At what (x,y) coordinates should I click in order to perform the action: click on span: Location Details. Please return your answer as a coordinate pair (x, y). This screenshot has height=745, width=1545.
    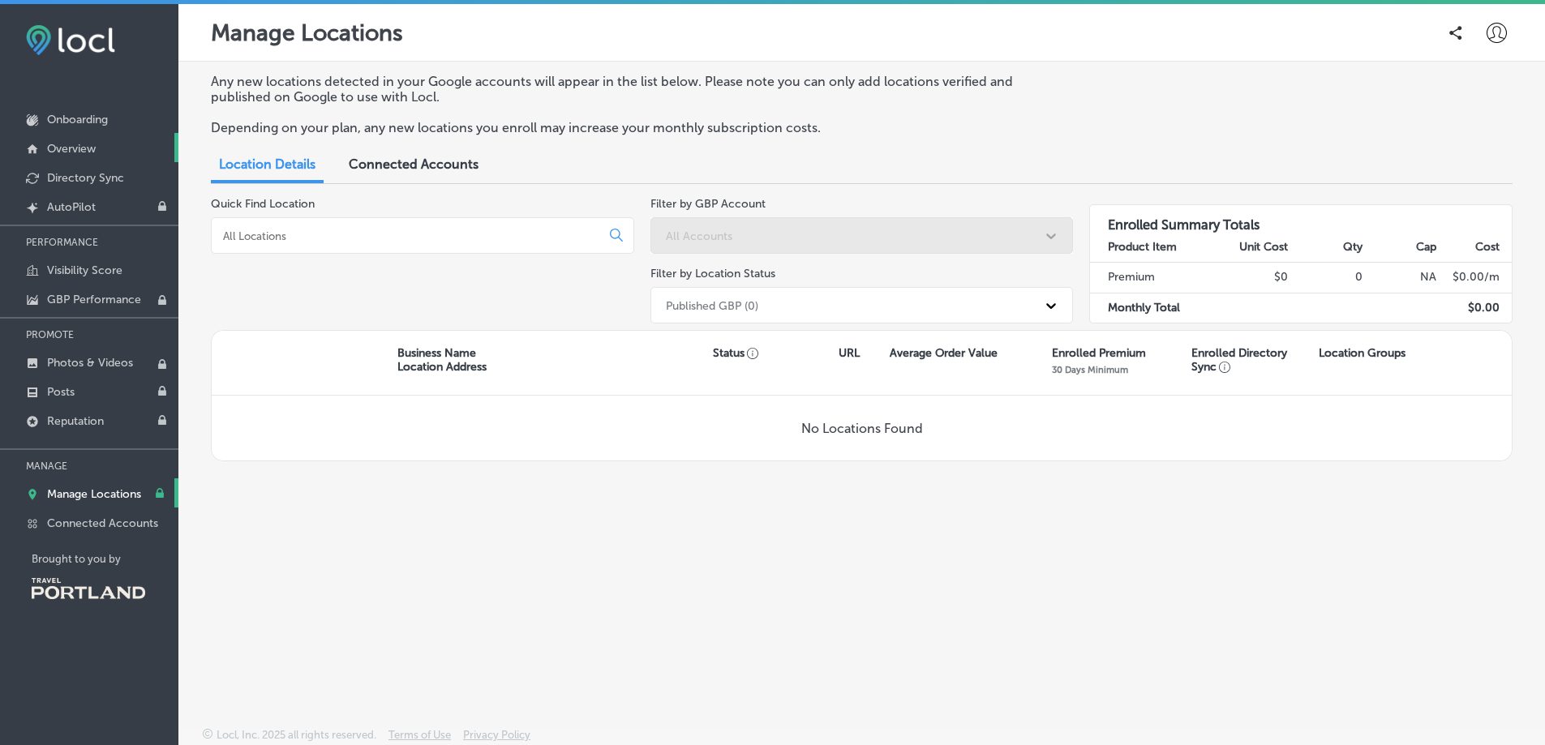
    Looking at the image, I should click on (267, 164).